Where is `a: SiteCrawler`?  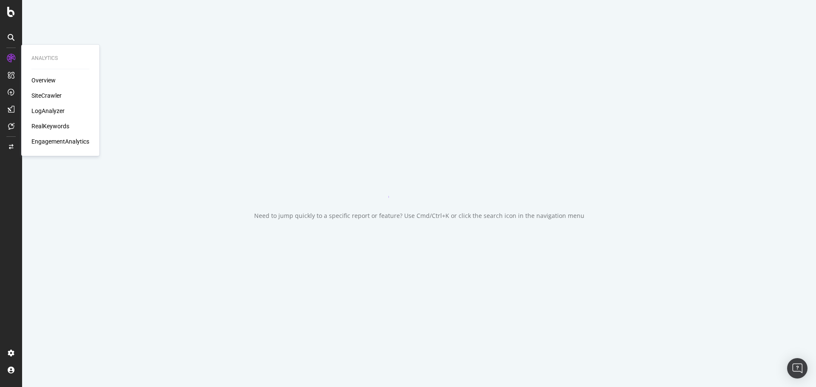 a: SiteCrawler is located at coordinates (46, 96).